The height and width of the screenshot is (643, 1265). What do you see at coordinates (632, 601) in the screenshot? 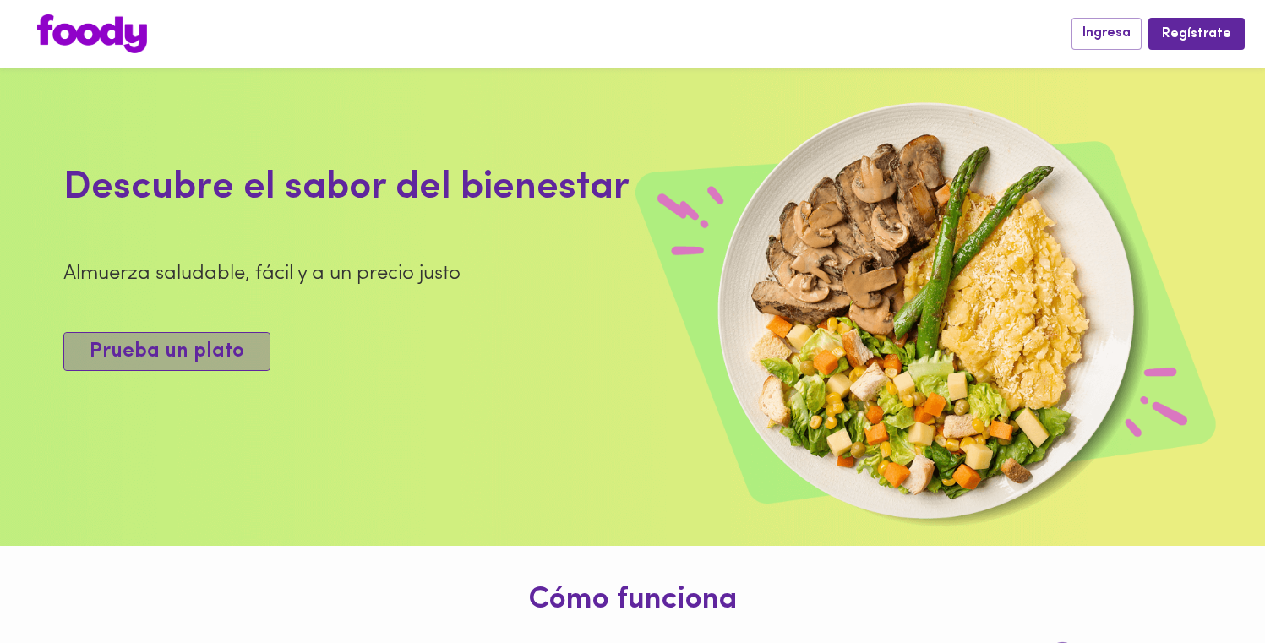
I see `h1: Cómo funciona` at bounding box center [632, 601].